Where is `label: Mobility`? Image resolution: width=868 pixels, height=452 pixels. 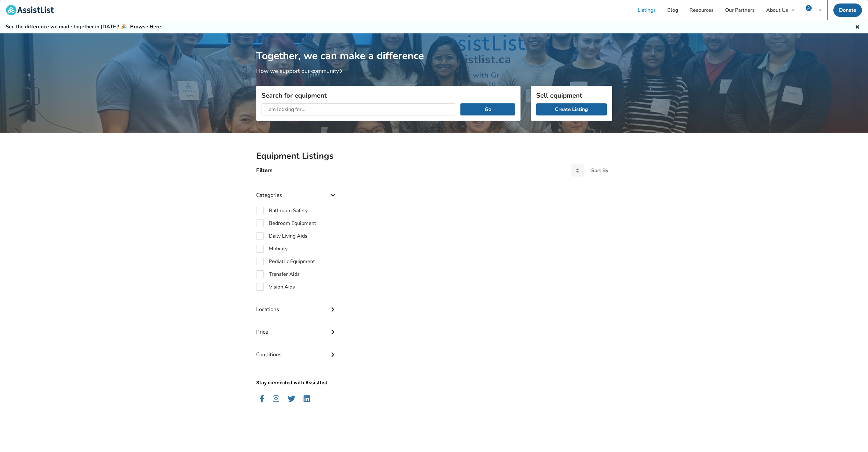 label: Mobility is located at coordinates (272, 249).